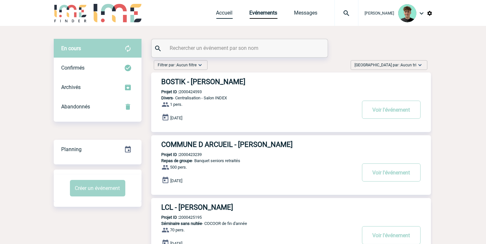  Describe the element at coordinates (73, 68) in the screenshot. I see `span: Confirmés` at that location.